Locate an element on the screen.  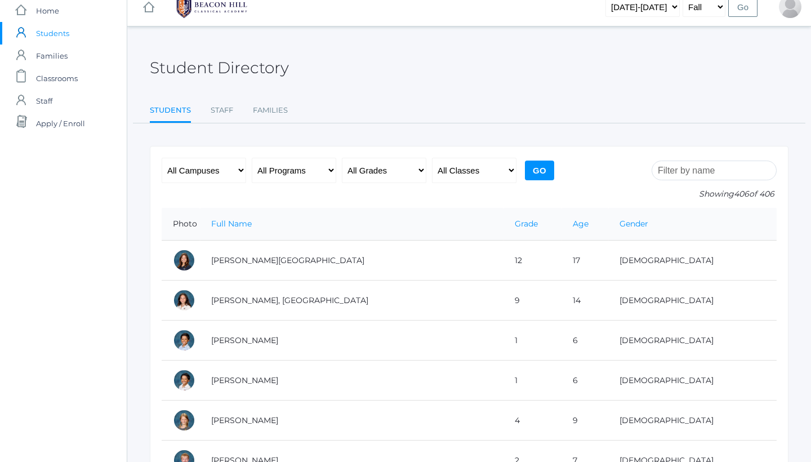
a: Full Name is located at coordinates (232, 224).